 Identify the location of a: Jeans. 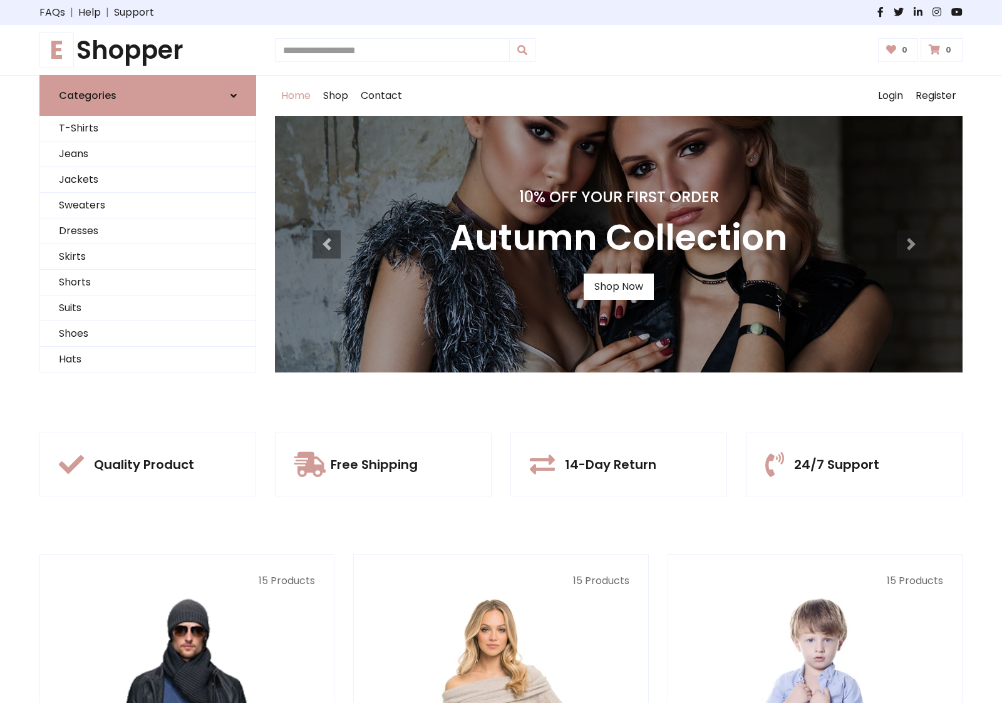
(148, 154).